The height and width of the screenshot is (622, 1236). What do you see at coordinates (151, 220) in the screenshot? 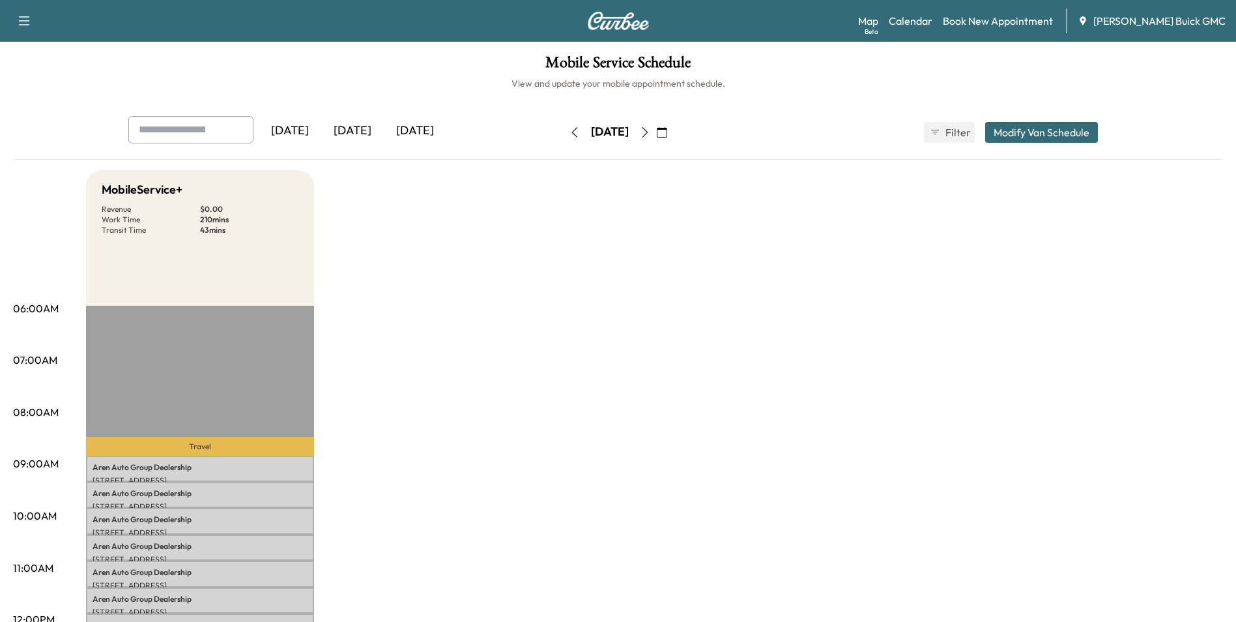
I see `p: Work Time` at bounding box center [151, 220].